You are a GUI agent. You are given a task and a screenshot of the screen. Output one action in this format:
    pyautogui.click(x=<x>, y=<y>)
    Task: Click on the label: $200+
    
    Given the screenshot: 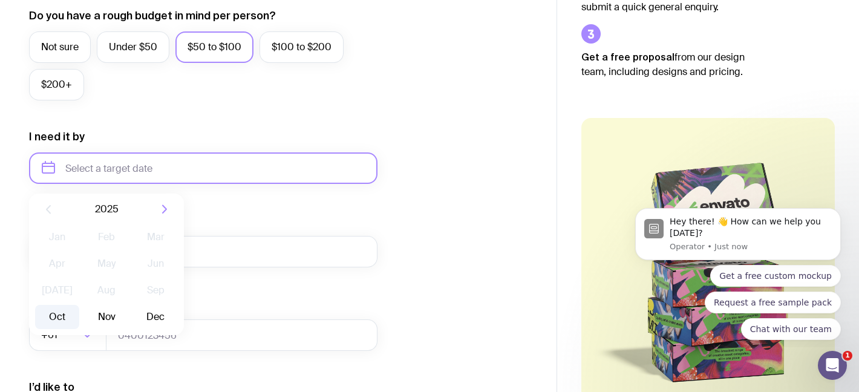 What is the action you would take?
    pyautogui.click(x=56, y=85)
    